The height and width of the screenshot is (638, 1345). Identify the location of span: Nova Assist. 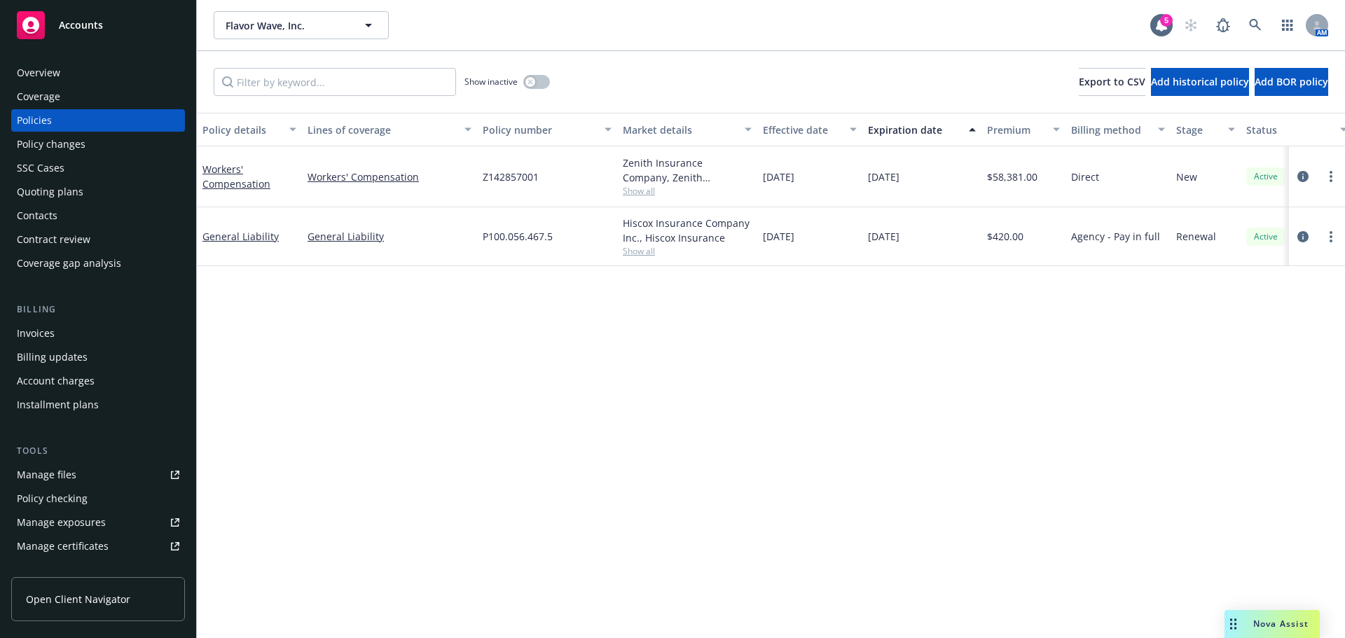
(1281, 624).